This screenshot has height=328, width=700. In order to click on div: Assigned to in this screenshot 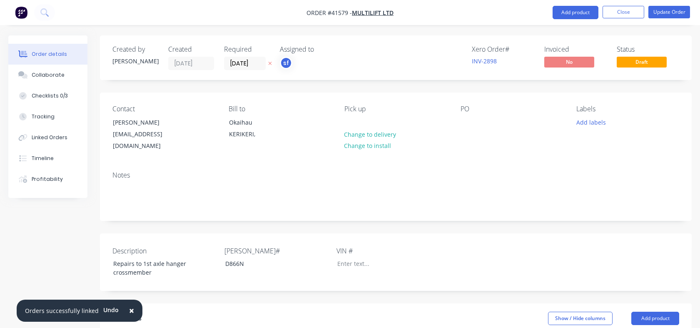, I will do `click(322, 49)`.